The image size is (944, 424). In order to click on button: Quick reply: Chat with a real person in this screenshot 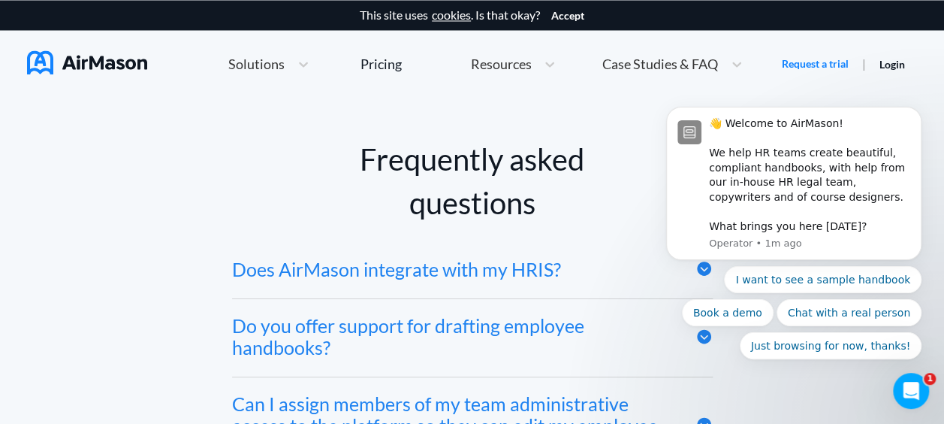, I will do `click(205, 318)`.